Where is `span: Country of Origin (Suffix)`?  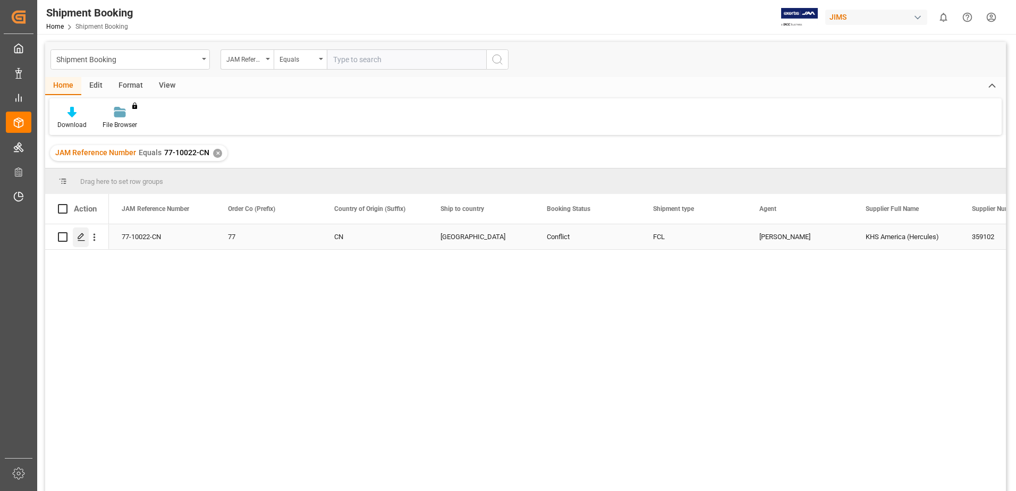 span: Country of Origin (Suffix) is located at coordinates (370, 209).